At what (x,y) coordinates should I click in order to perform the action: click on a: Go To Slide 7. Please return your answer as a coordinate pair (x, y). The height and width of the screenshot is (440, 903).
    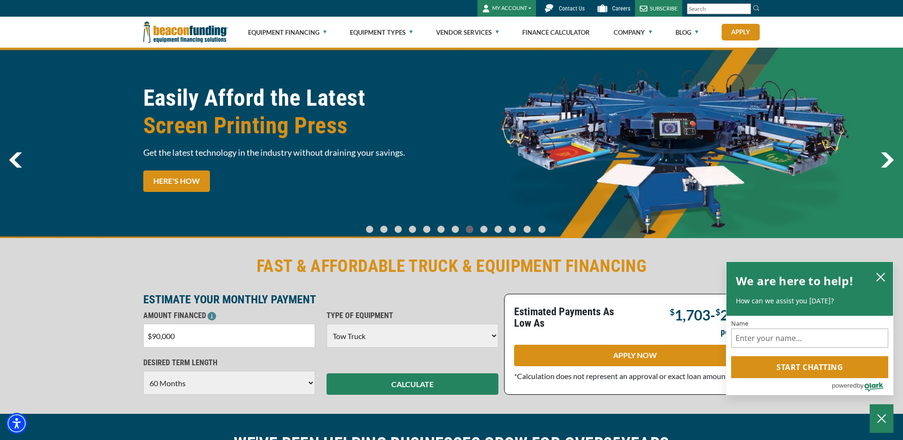
    Looking at the image, I should click on (470, 229).